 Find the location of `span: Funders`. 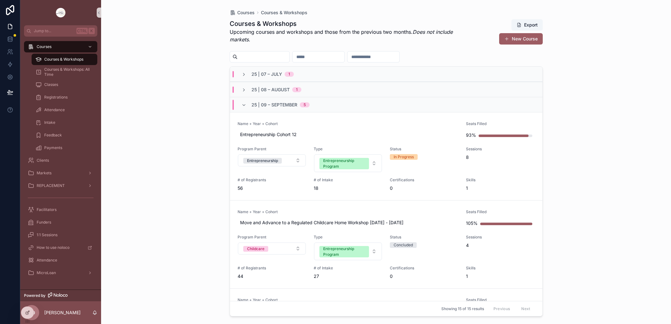

span: Funders is located at coordinates (44, 222).